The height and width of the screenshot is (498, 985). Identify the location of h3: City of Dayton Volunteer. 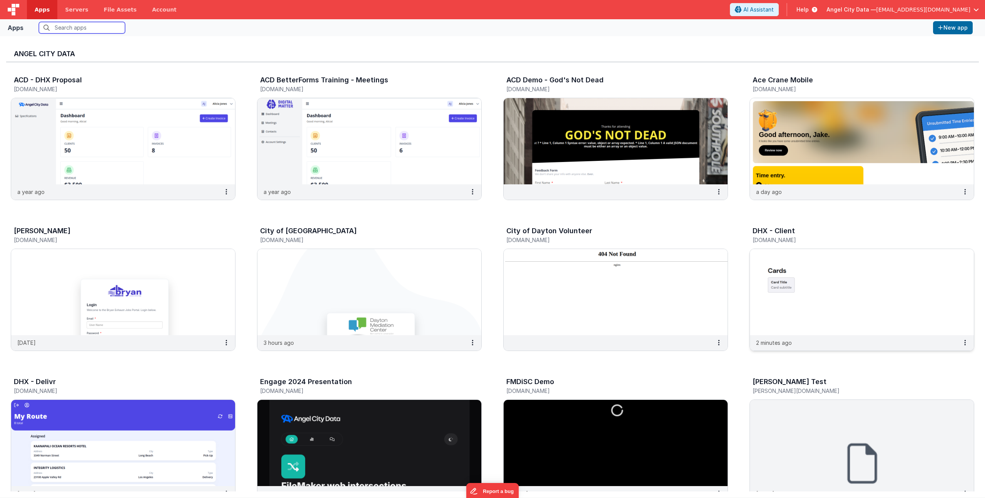
(549, 231).